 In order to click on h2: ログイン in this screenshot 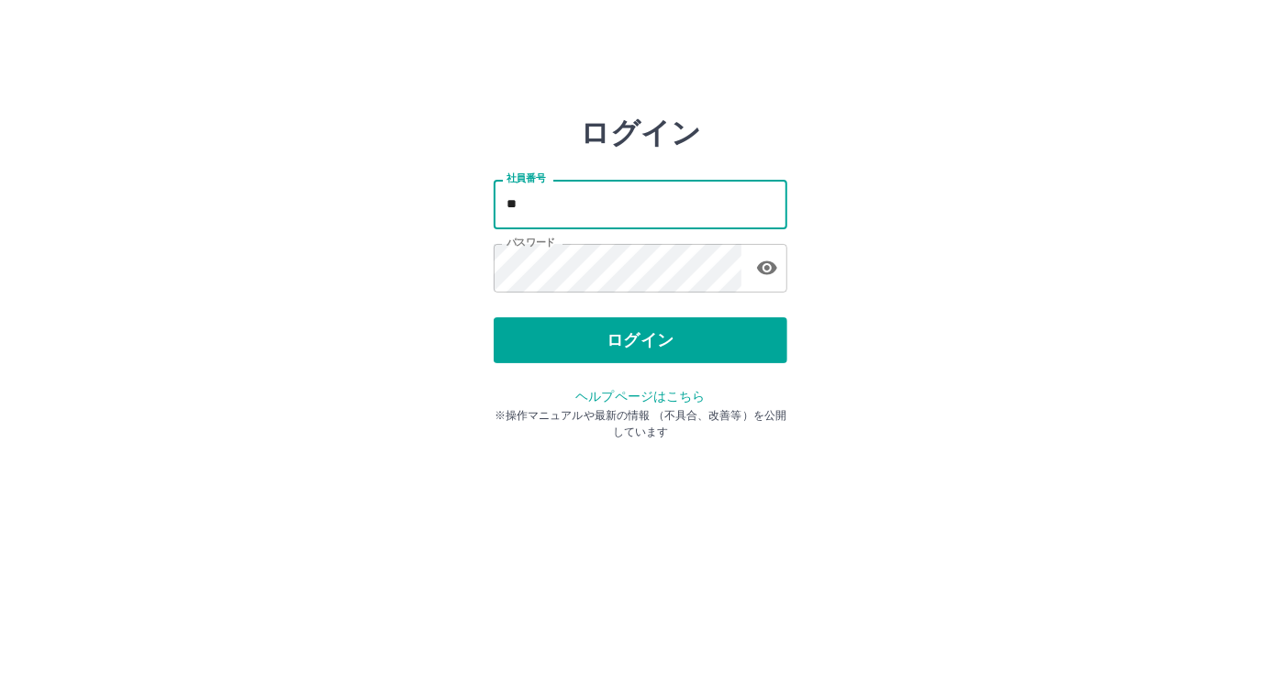, I will do `click(640, 133)`.